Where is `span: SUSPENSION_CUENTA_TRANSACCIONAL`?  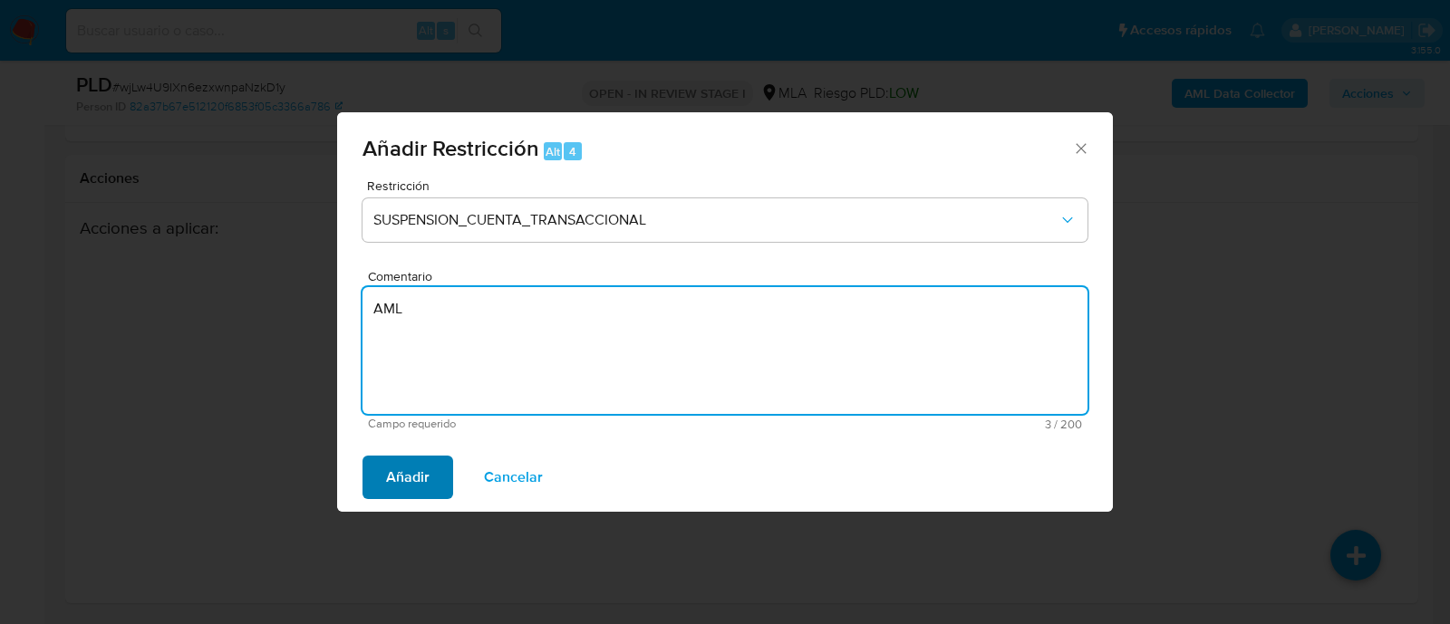
span: SUSPENSION_CUENTA_TRANSACCIONAL is located at coordinates (716, 220).